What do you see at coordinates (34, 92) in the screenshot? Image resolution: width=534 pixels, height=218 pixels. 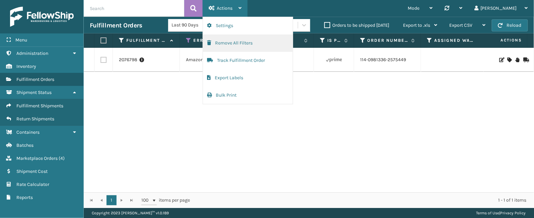 I see `span: Shipment Status` at bounding box center [34, 92].